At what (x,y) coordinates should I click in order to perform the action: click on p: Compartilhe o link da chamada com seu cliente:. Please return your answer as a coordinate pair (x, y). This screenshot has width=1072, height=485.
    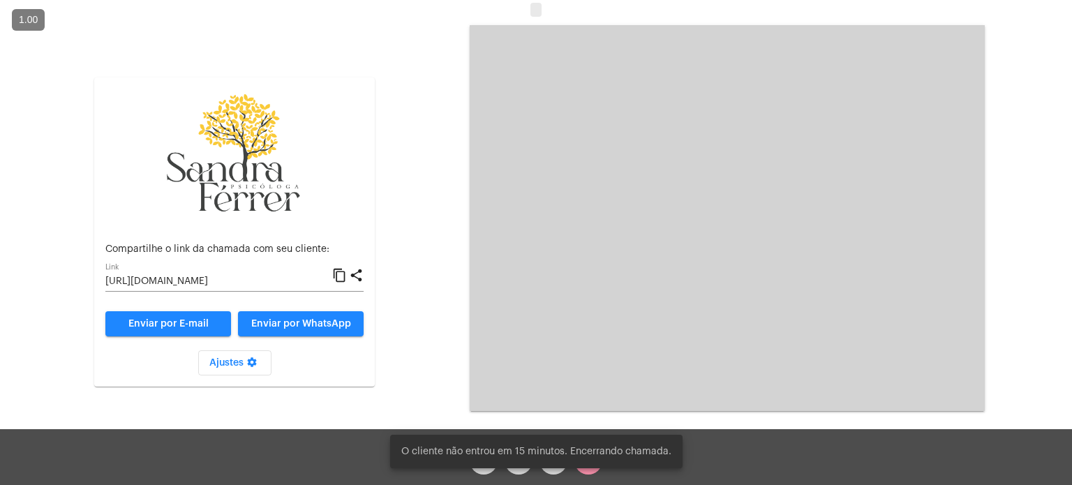
    Looking at the image, I should click on (234, 249).